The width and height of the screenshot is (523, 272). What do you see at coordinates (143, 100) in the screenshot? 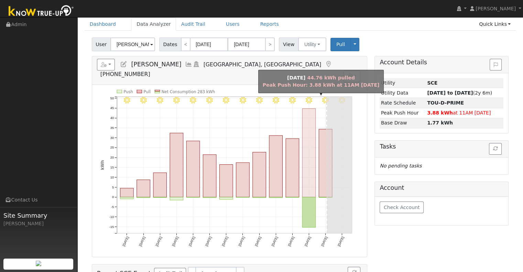
I see `i: 7/30 - Clear` at bounding box center [143, 100].